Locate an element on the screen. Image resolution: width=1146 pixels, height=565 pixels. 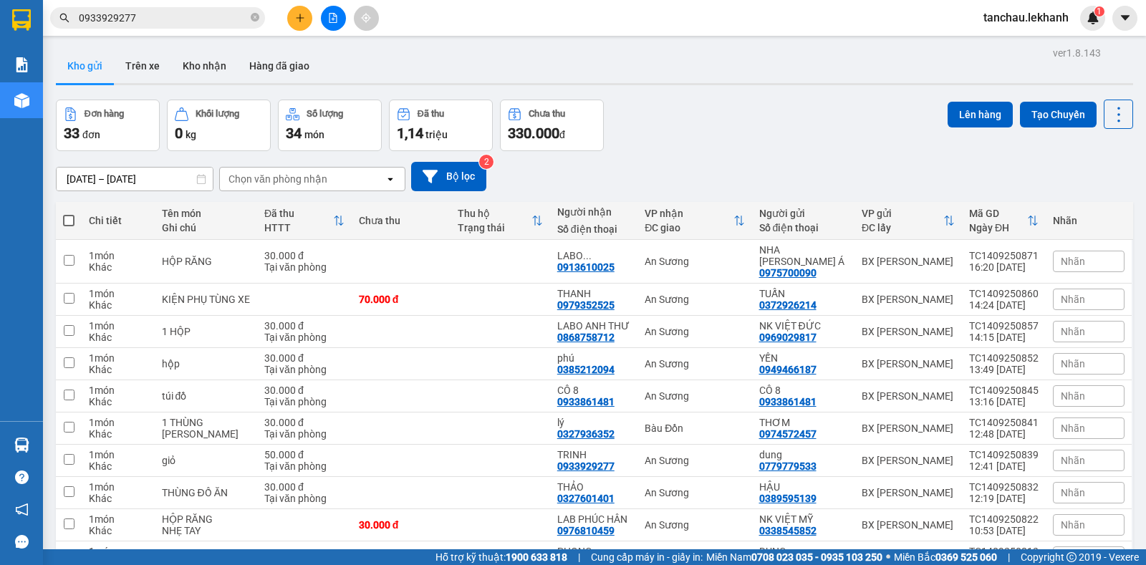
div: 0979352525 is located at coordinates (586, 305).